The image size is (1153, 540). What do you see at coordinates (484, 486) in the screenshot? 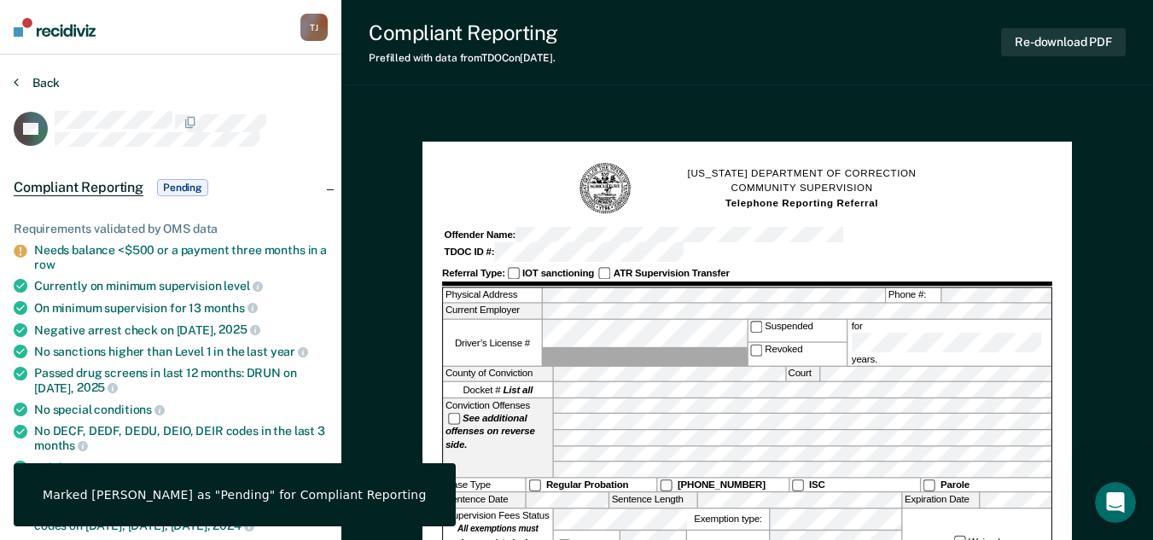
I see `div: Case Type` at bounding box center [484, 486].